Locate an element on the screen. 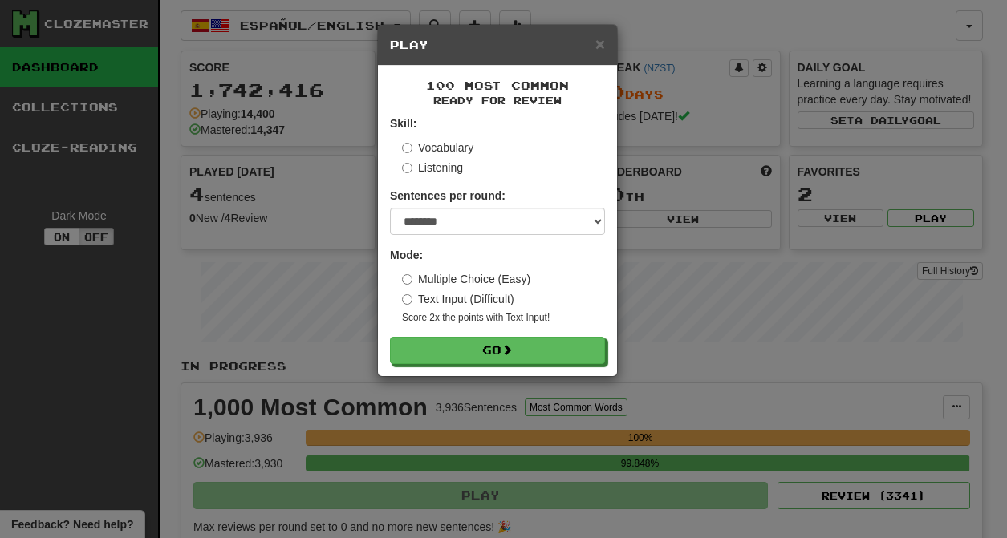 Image resolution: width=1007 pixels, height=538 pixels. small: Ready for Review is located at coordinates (498, 100).